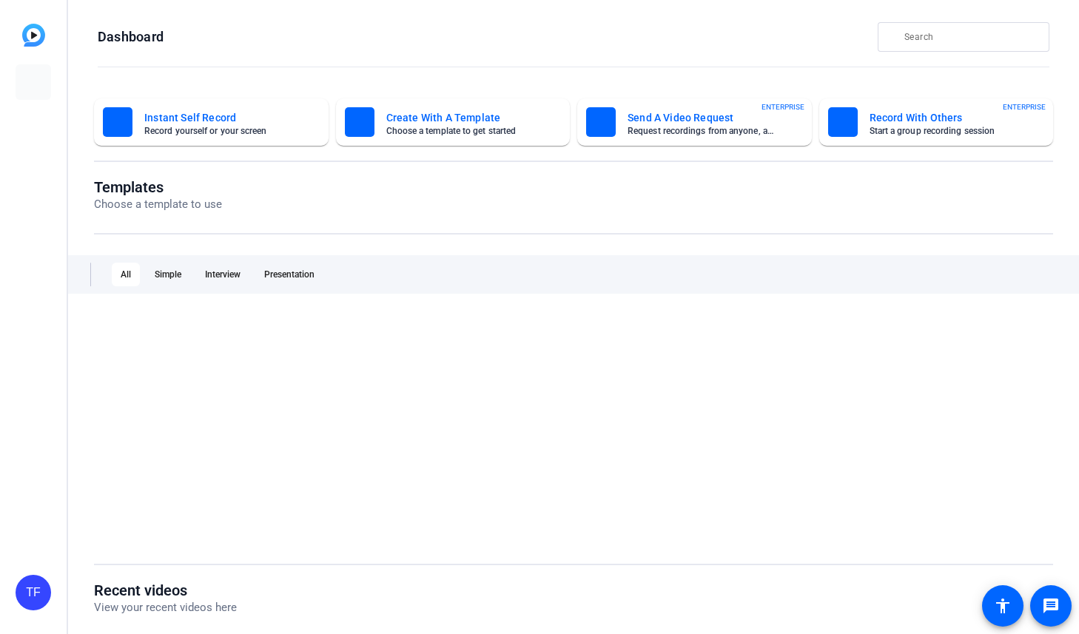 This screenshot has height=634, width=1079. Describe the element at coordinates (945, 131) in the screenshot. I see `mat-card-subtitle: Start a group recording session` at that location.